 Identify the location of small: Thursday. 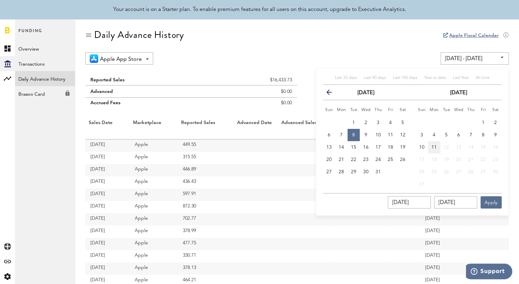
(471, 110).